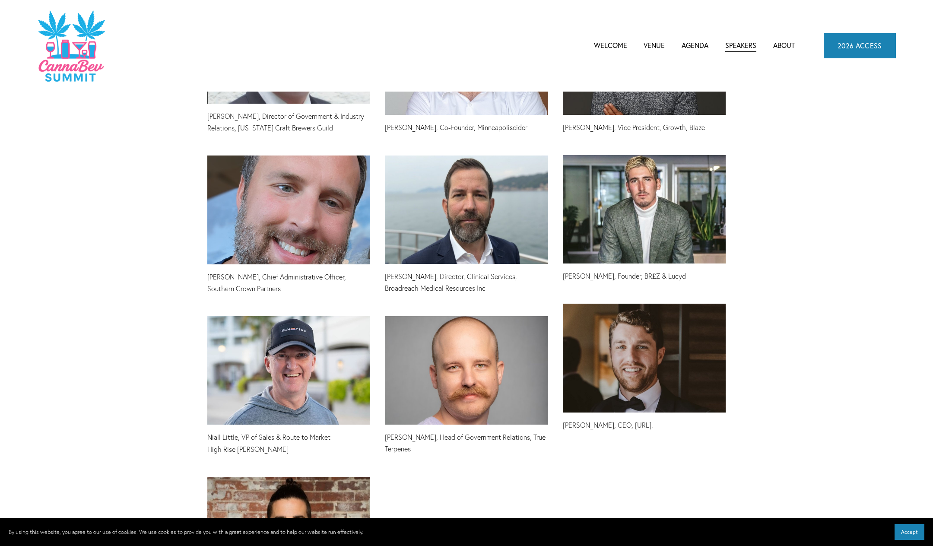 This screenshot has width=933, height=546. Describe the element at coordinates (611, 46) in the screenshot. I see `a: Welcome` at that location.